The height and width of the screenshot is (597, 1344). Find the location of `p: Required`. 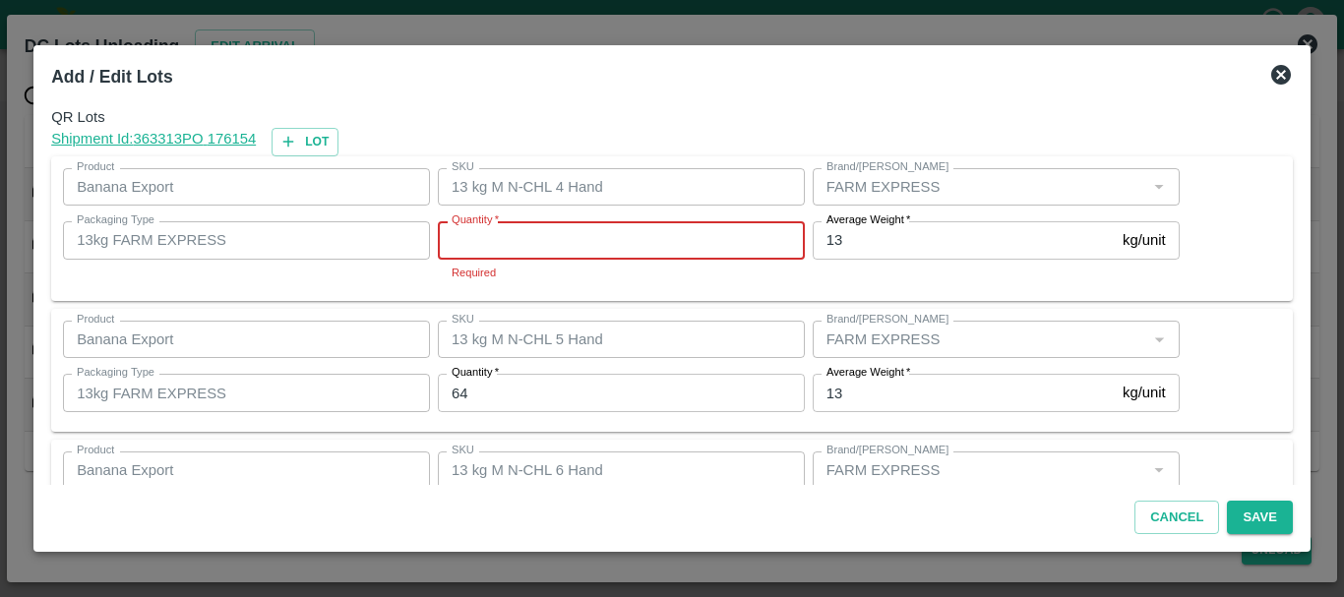

p: Required is located at coordinates (621, 272).